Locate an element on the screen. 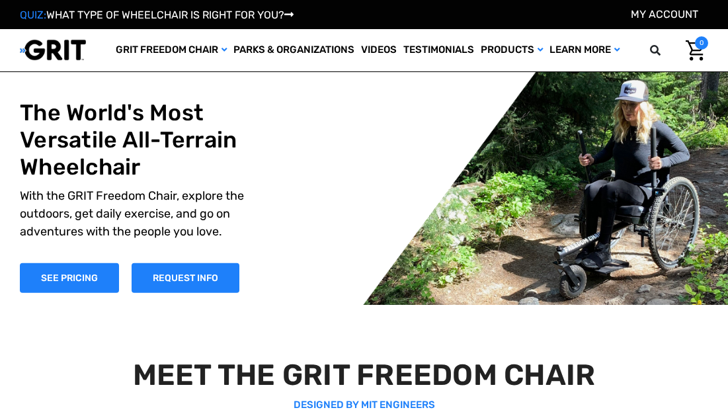 The width and height of the screenshot is (728, 414). a: Slide number 1, Request Information is located at coordinates (185, 278).